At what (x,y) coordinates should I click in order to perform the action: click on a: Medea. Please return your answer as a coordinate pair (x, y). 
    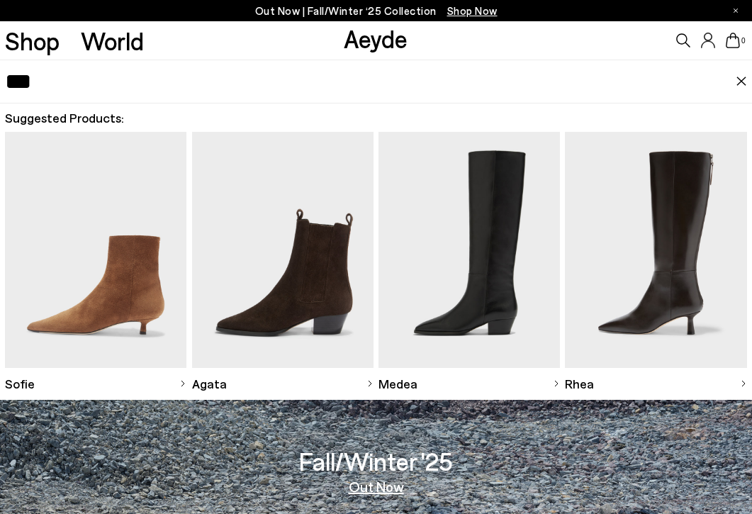
    Looking at the image, I should click on (469, 384).